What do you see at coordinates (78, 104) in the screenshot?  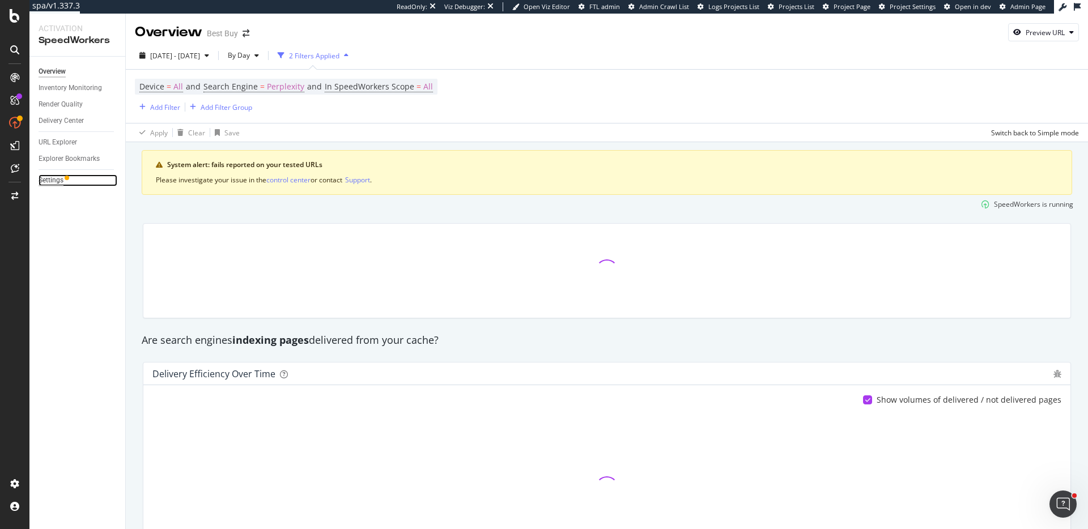 I see `a: Render Quality` at bounding box center [78, 104].